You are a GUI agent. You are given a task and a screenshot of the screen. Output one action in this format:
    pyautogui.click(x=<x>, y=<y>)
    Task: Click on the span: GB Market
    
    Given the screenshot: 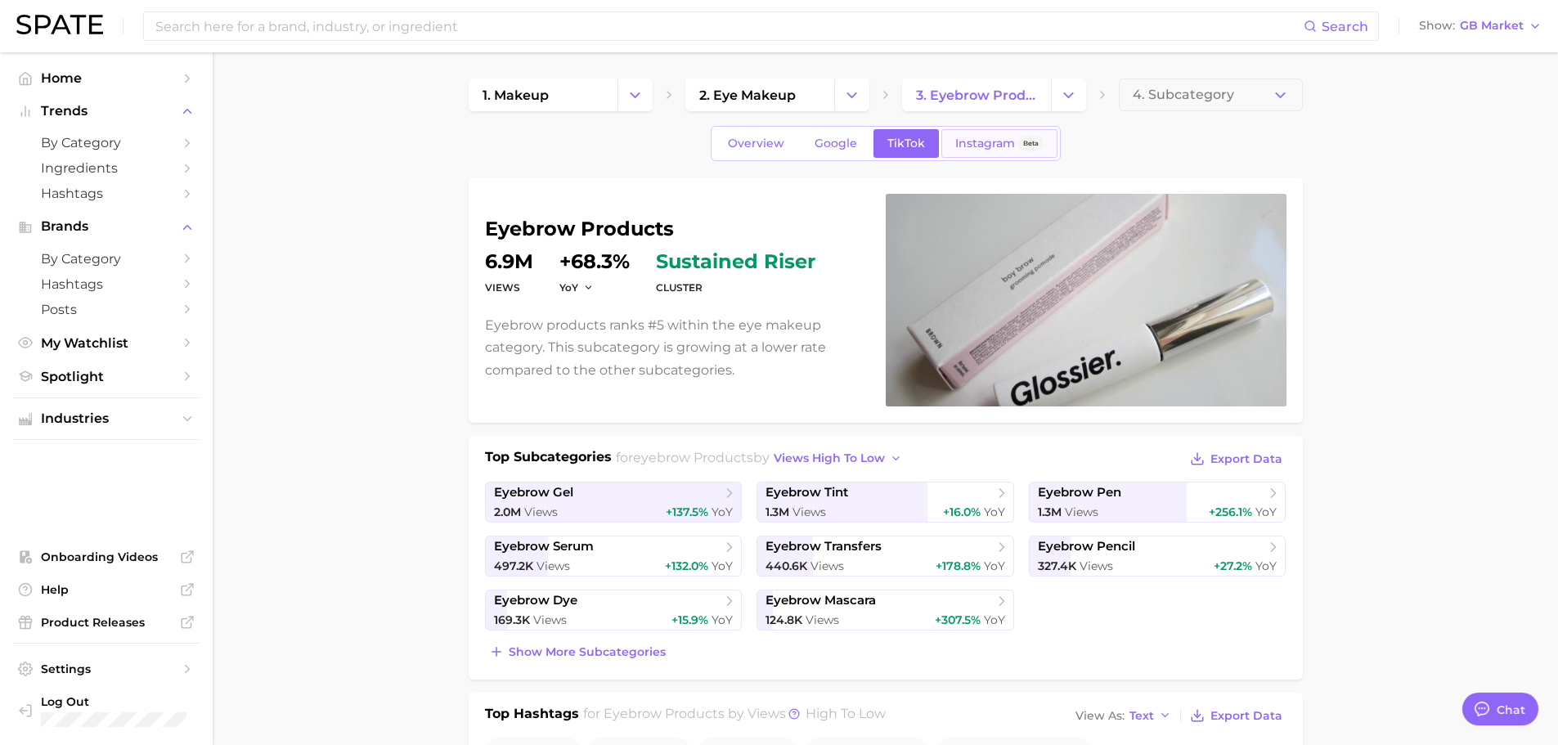 What is the action you would take?
    pyautogui.click(x=1492, y=25)
    